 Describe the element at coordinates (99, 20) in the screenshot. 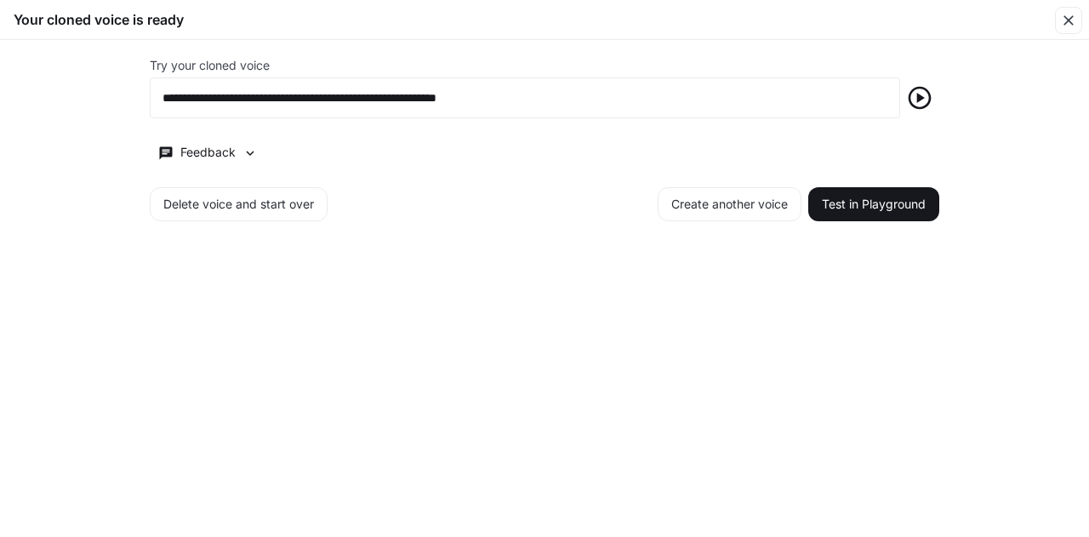

I see `h5: Your cloned voice is ready` at that location.